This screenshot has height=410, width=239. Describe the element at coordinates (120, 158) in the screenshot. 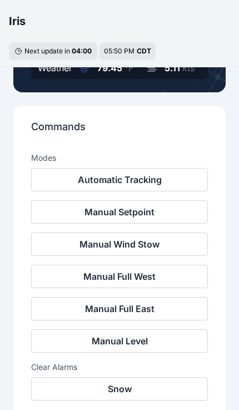

I see `h3: Modes` at that location.